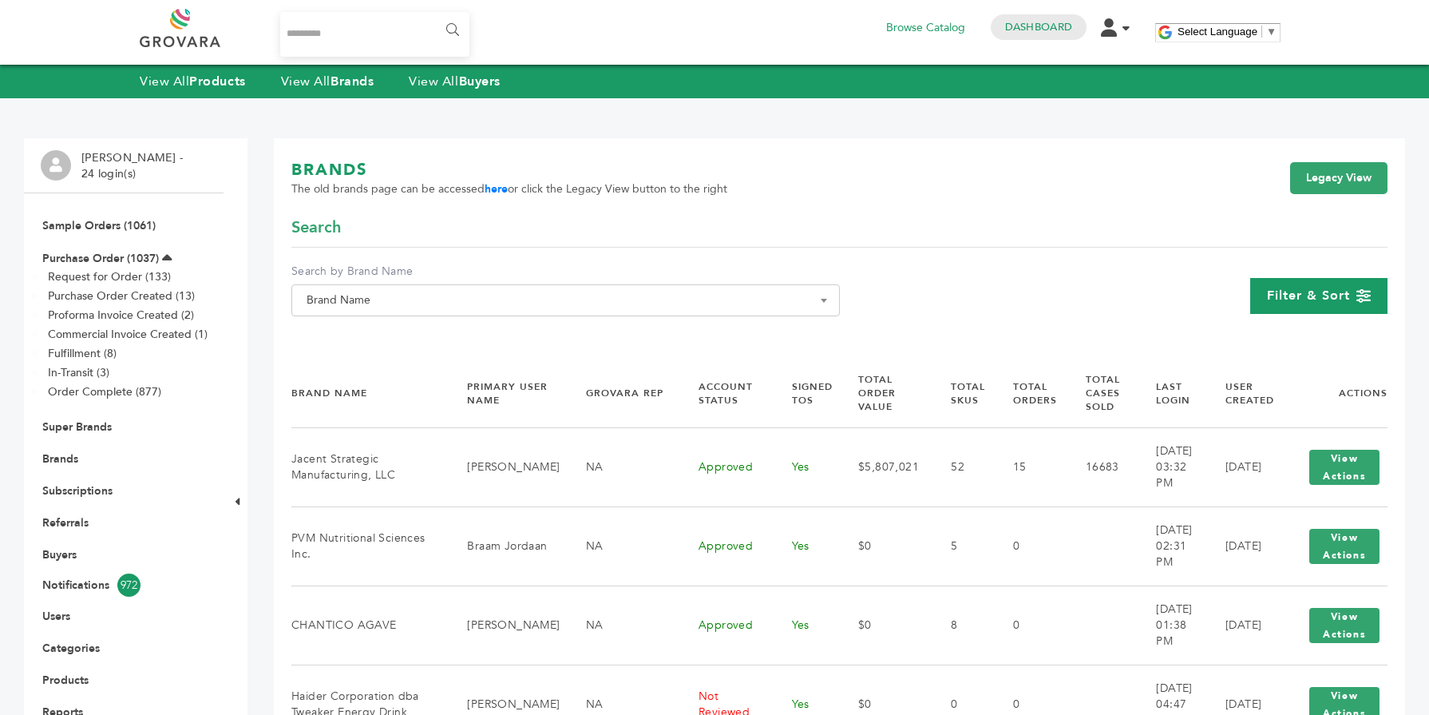 The width and height of the screenshot is (1429, 715). What do you see at coordinates (725, 393) in the screenshot?
I see `th: Account Status` at bounding box center [725, 393].